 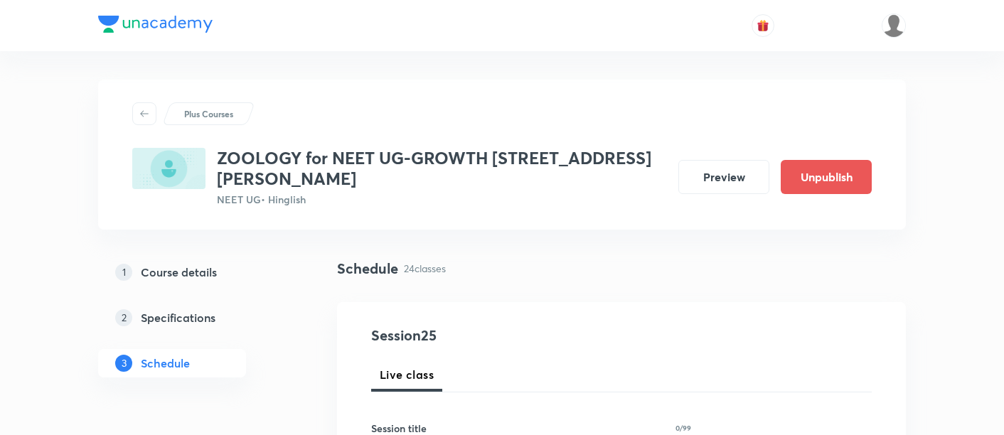 I want to click on img: avatar, so click(x=763, y=26).